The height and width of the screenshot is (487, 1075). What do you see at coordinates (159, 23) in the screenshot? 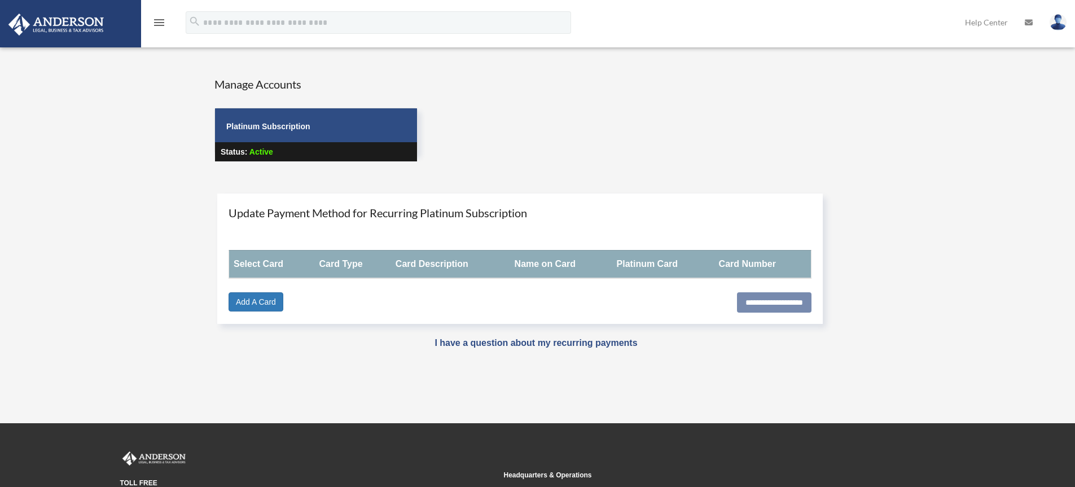
I see `i: menu` at bounding box center [159, 23].